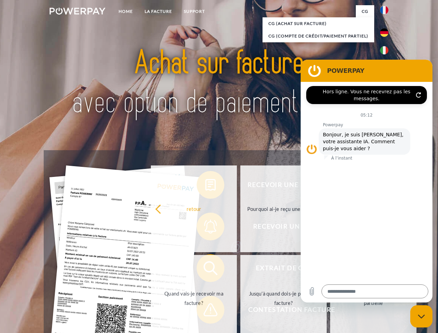 The height and width of the screenshot is (333, 438). What do you see at coordinates (76, 11) in the screenshot?
I see `h2: POWERPAY` at bounding box center [76, 11].